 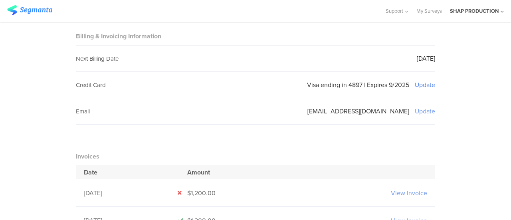 I want to click on sg-field-title: Next Billing Date, so click(x=97, y=59).